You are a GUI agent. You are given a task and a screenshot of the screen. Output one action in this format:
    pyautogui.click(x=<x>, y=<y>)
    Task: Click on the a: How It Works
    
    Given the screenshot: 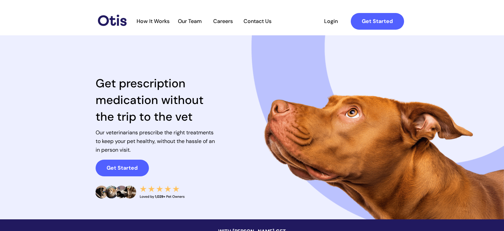 What is the action you would take?
    pyautogui.click(x=153, y=21)
    